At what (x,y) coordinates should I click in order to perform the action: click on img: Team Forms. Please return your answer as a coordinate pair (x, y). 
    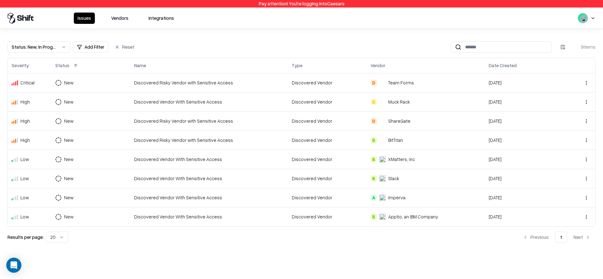
    Looking at the image, I should click on (382, 83).